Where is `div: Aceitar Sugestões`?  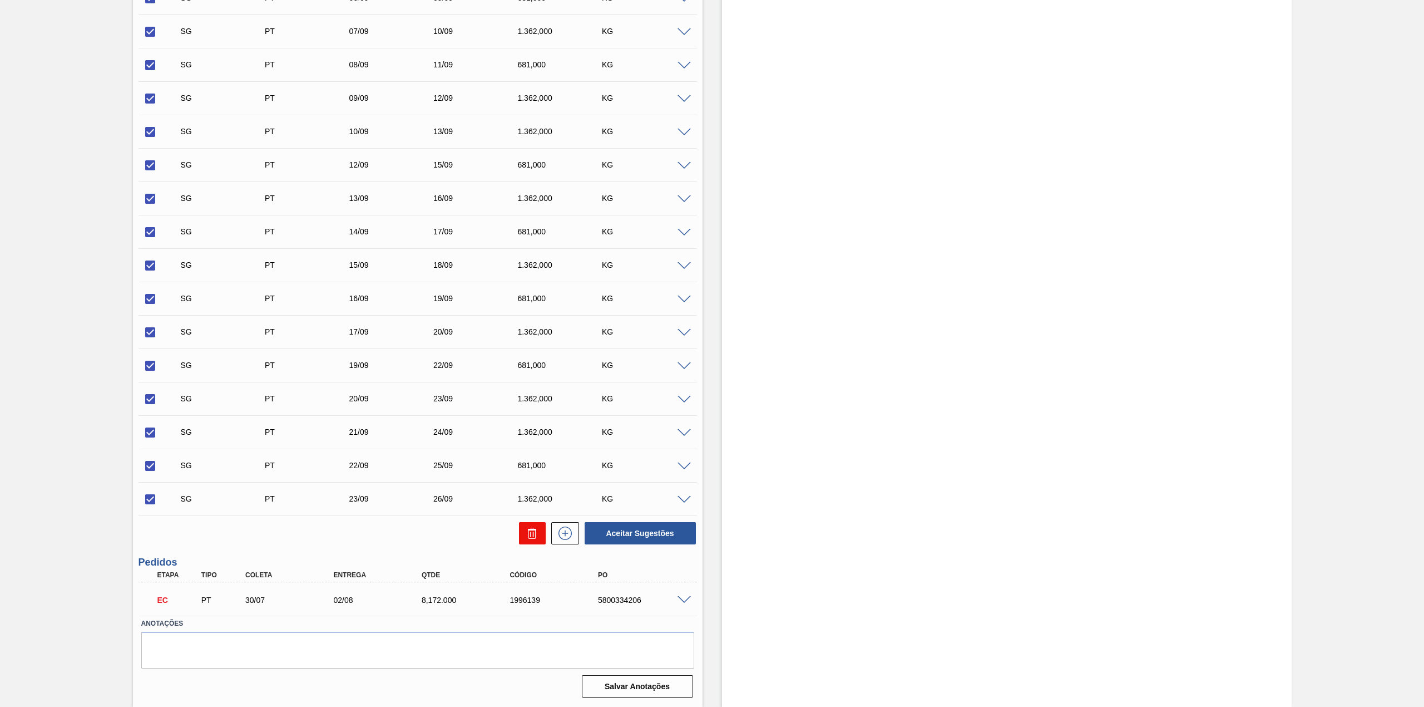
div: Aceitar Sugestões is located at coordinates (638, 533).